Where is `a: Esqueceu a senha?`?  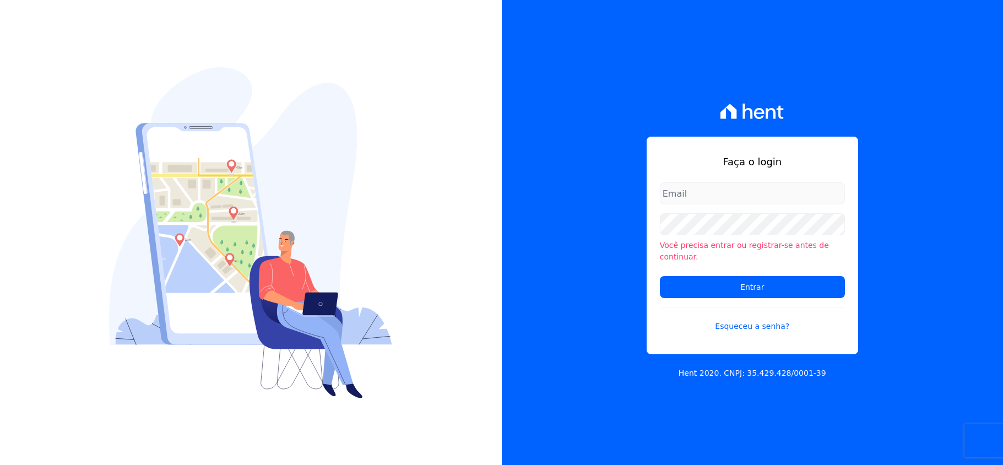 a: Esqueceu a senha? is located at coordinates (753, 320).